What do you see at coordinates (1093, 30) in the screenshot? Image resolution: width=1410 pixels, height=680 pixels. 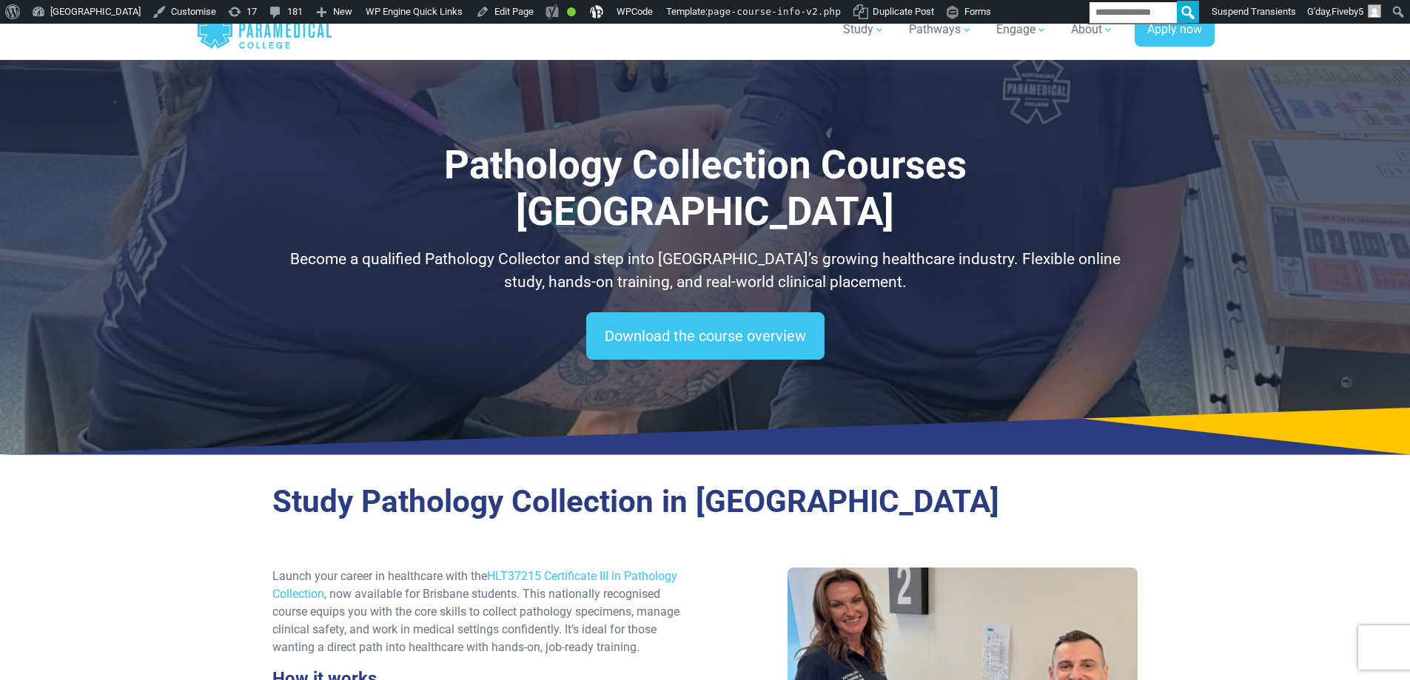 I see `a: About` at bounding box center [1093, 30].